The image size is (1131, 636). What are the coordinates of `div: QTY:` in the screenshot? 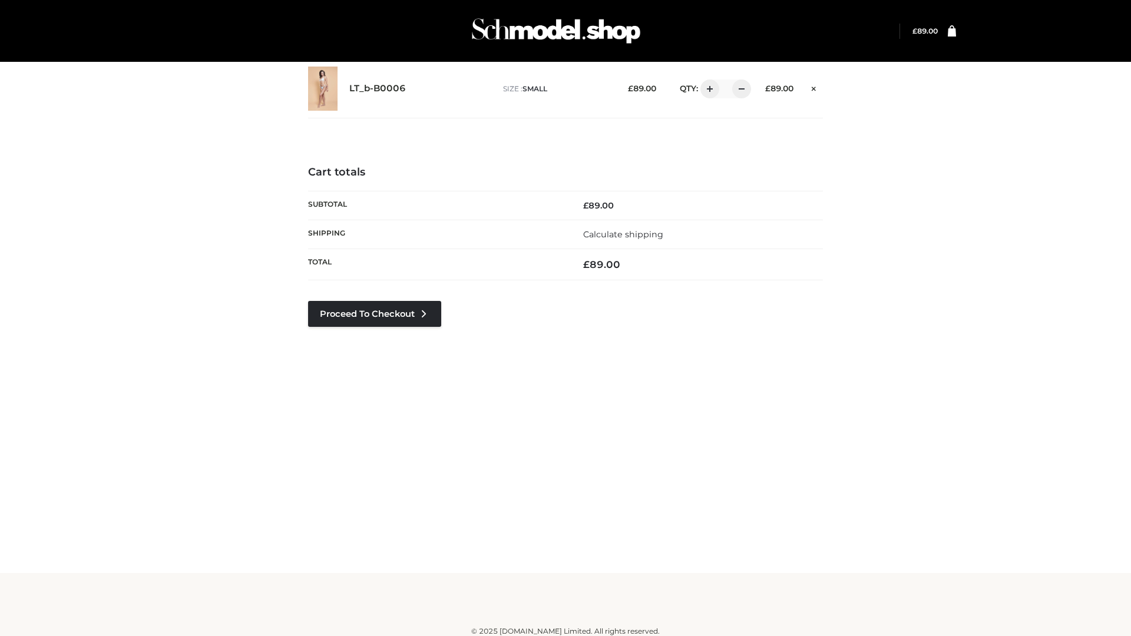 It's located at (708, 89).